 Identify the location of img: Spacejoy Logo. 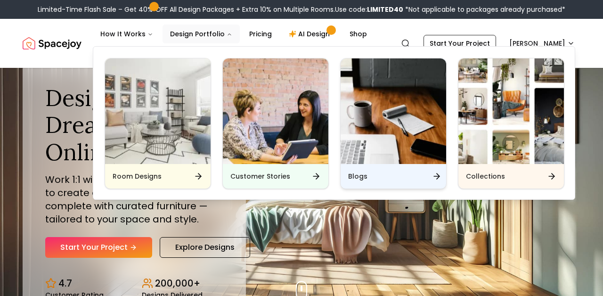
(52, 43).